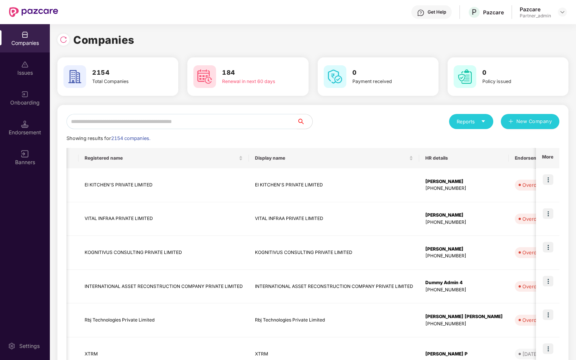 The height and width of the screenshot is (360, 576). I want to click on button: plusNew Company, so click(530, 122).